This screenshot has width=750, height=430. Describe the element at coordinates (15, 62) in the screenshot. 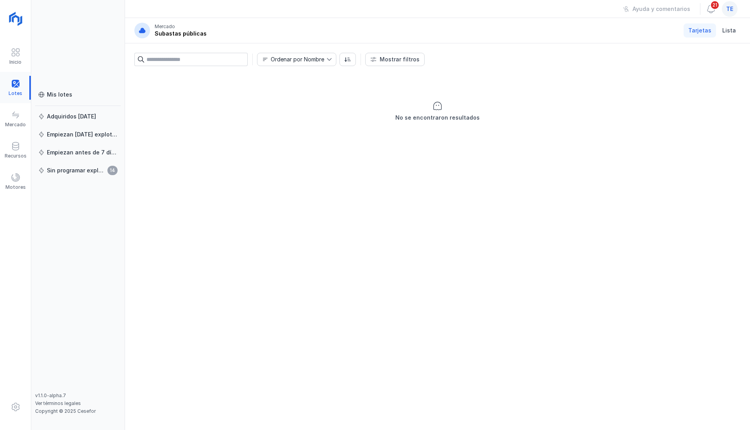

I see `div: Inicio` at that location.